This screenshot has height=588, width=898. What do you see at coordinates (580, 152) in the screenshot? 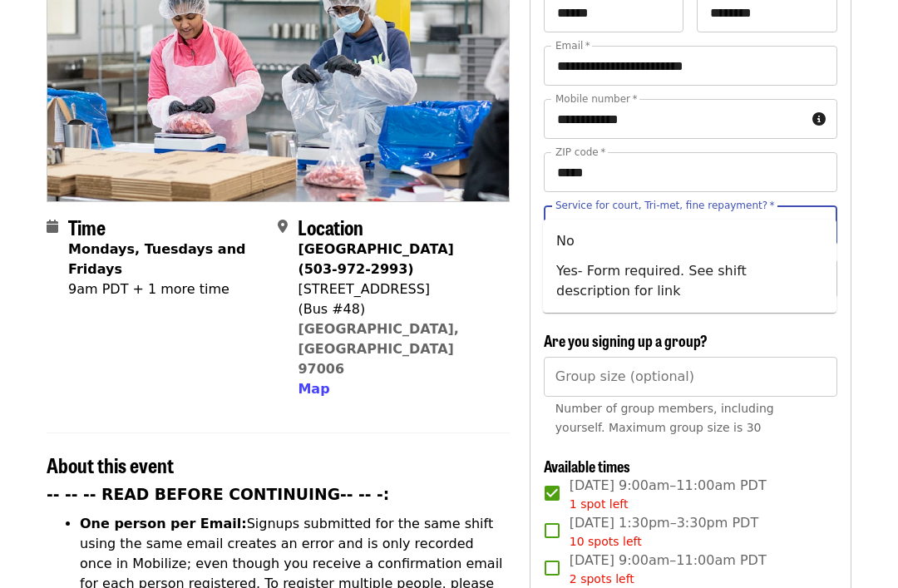
I see `label: ZIP code` at bounding box center [580, 152].